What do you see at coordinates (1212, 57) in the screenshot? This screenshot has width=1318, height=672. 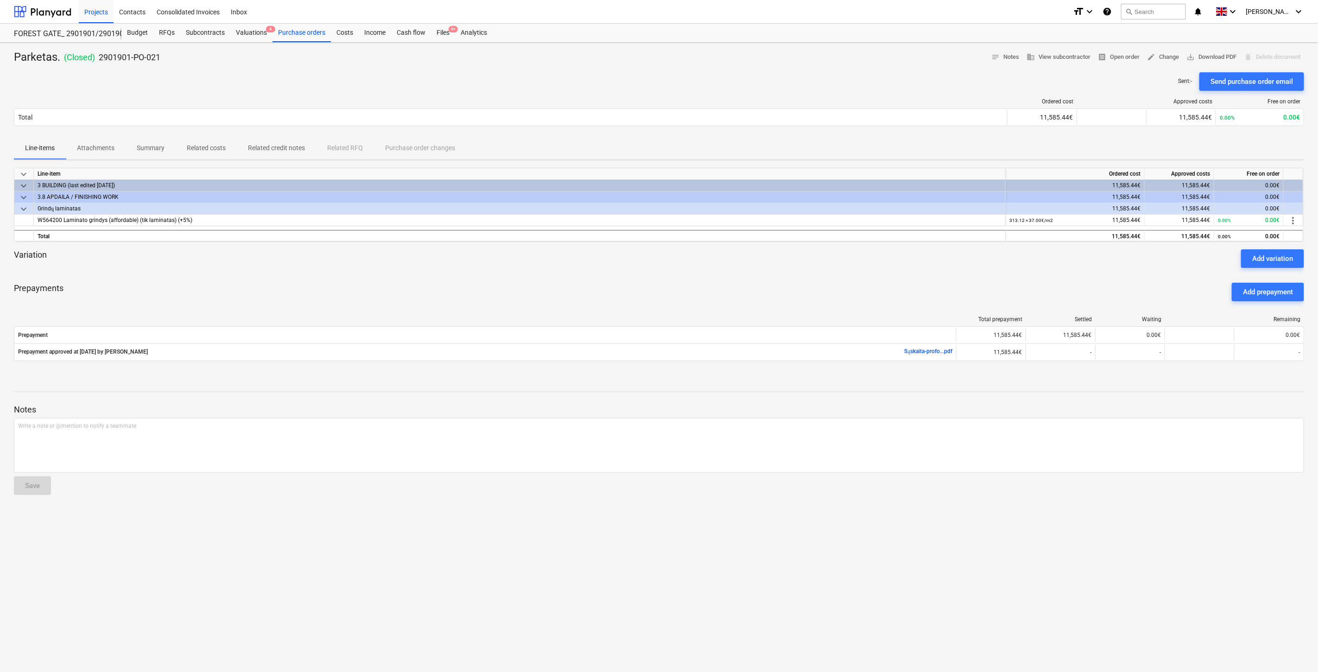 I see `span: Download PDF` at bounding box center [1212, 57].